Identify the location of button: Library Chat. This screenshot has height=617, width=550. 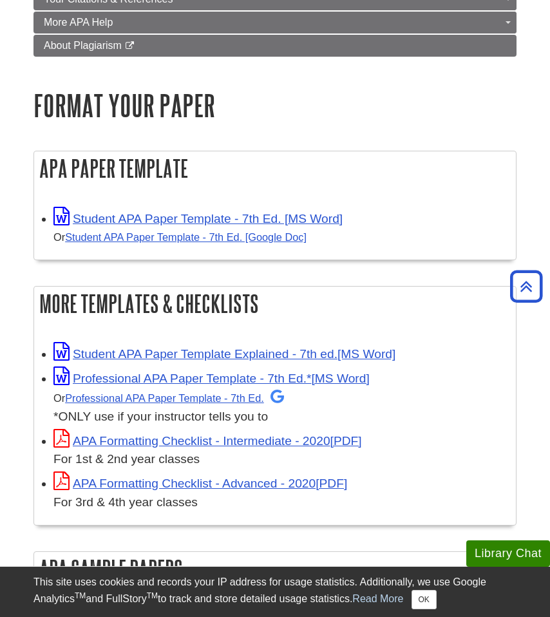
(508, 553).